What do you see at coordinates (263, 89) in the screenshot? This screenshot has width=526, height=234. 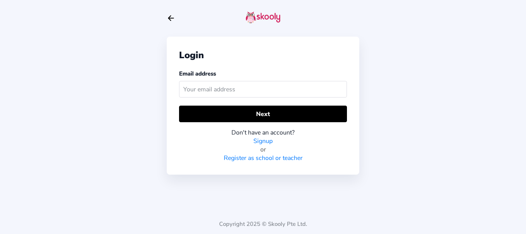 I see `input: Your email address` at bounding box center [263, 89].